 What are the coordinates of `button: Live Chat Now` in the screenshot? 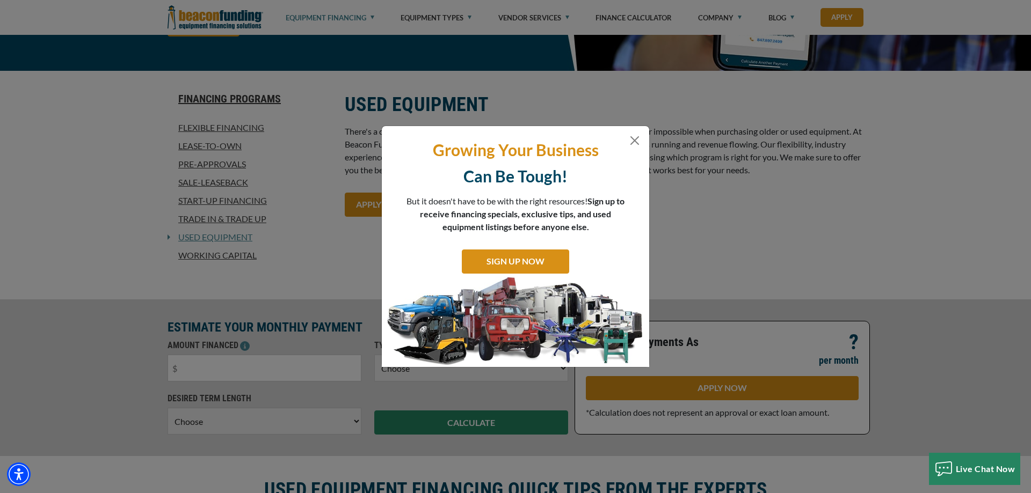 It's located at (975, 469).